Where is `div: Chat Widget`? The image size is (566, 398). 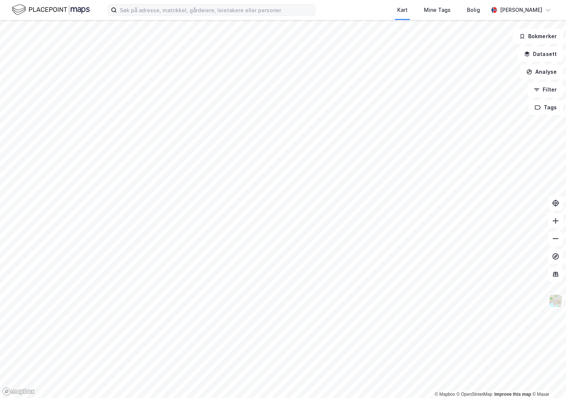
div: Chat Widget is located at coordinates (547, 380).